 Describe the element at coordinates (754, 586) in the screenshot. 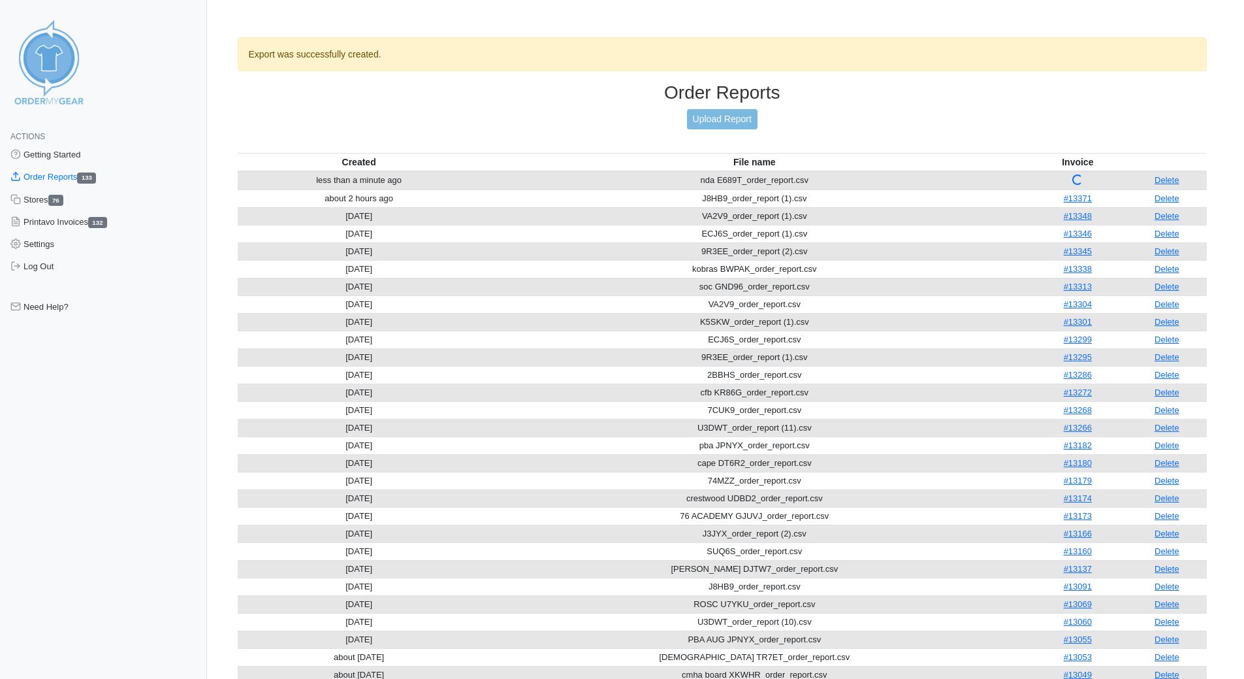

I see `td: J8HB9_order_report.csv` at that location.